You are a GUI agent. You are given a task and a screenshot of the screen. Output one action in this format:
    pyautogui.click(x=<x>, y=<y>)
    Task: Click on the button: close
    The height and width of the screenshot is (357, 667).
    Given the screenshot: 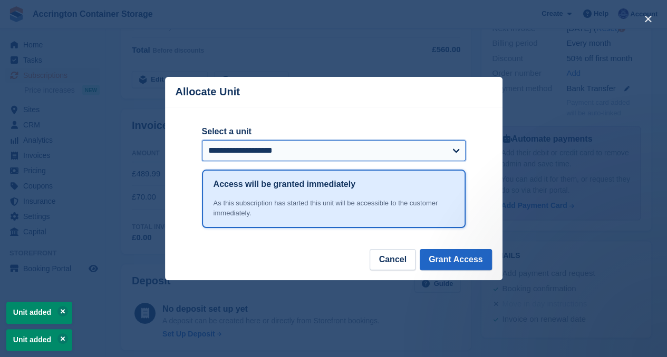 What is the action you would take?
    pyautogui.click(x=648, y=19)
    